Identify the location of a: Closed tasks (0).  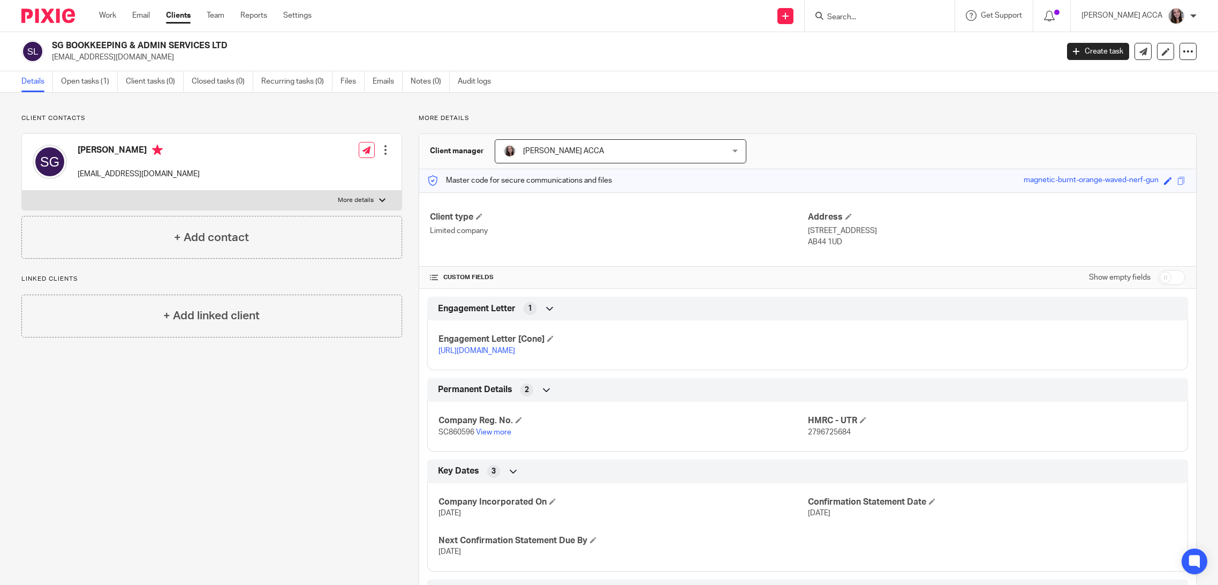
(222, 81).